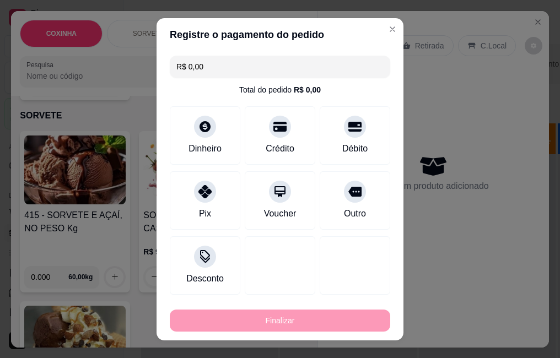 This screenshot has height=358, width=560. Describe the element at coordinates (205, 149) in the screenshot. I see `div: Dinheiro` at that location.